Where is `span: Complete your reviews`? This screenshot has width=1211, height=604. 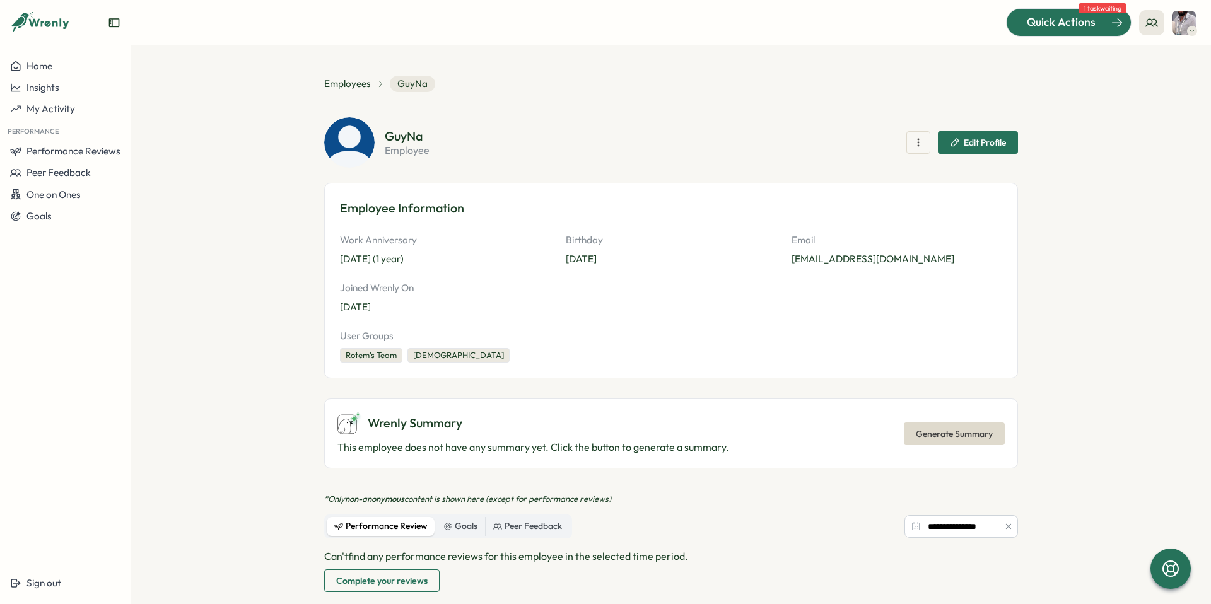
span: Complete your reviews is located at coordinates (381, 581).